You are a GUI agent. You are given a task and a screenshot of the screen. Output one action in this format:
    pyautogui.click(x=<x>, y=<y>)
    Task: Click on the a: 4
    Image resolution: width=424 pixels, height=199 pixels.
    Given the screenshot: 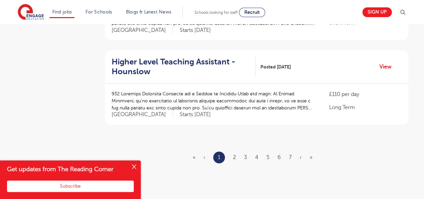 What is the action you would take?
    pyautogui.click(x=257, y=157)
    